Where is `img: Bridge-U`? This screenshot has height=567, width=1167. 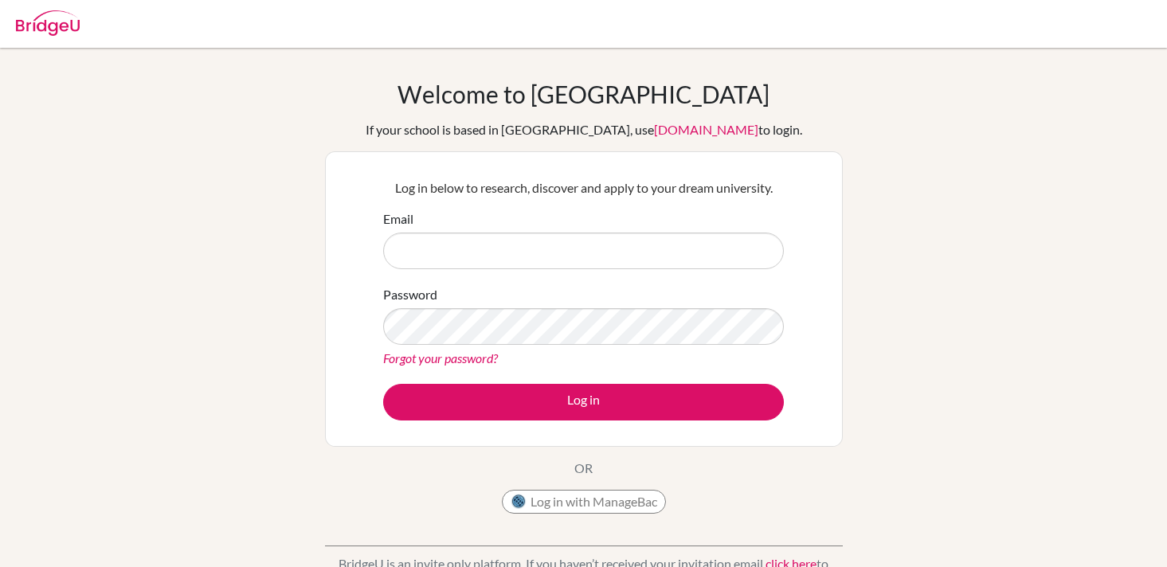 img: Bridge-U is located at coordinates (48, 23).